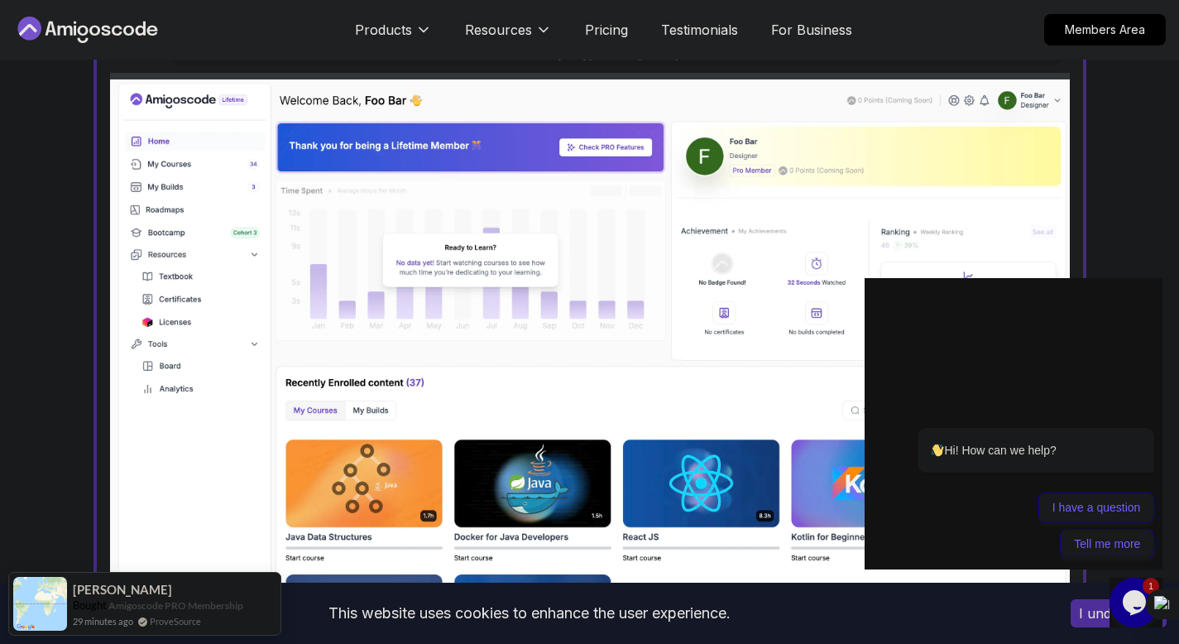 This screenshot has width=1179, height=644. Describe the element at coordinates (699, 30) in the screenshot. I see `p: Testimonials` at that location.